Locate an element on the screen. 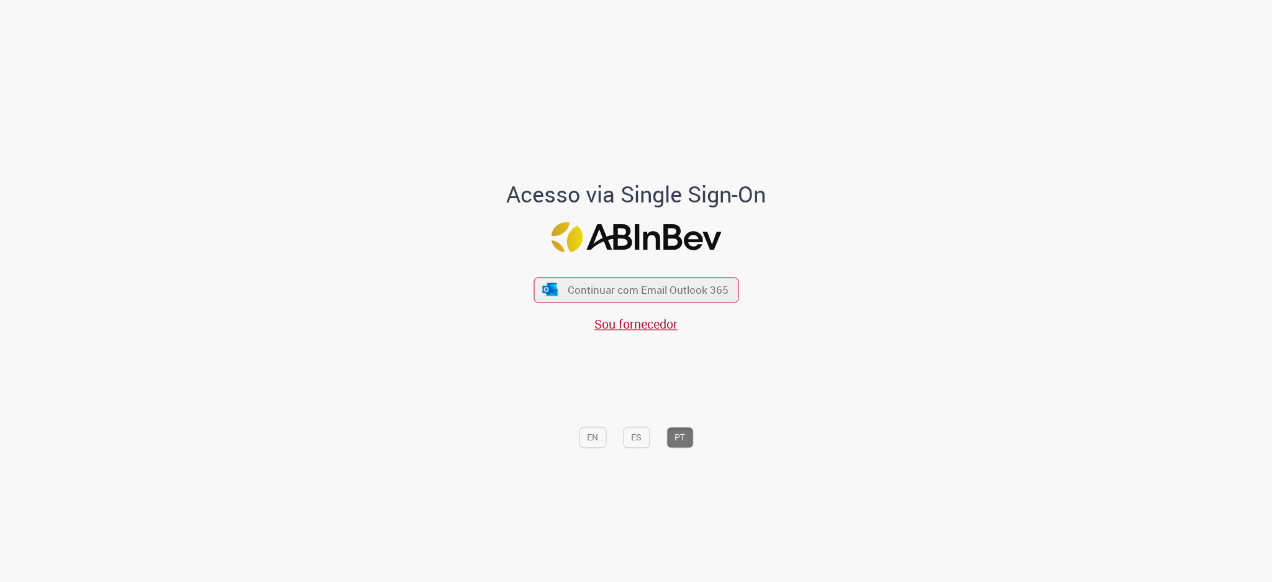 Image resolution: width=1272 pixels, height=582 pixels. button: EN is located at coordinates (592, 438).